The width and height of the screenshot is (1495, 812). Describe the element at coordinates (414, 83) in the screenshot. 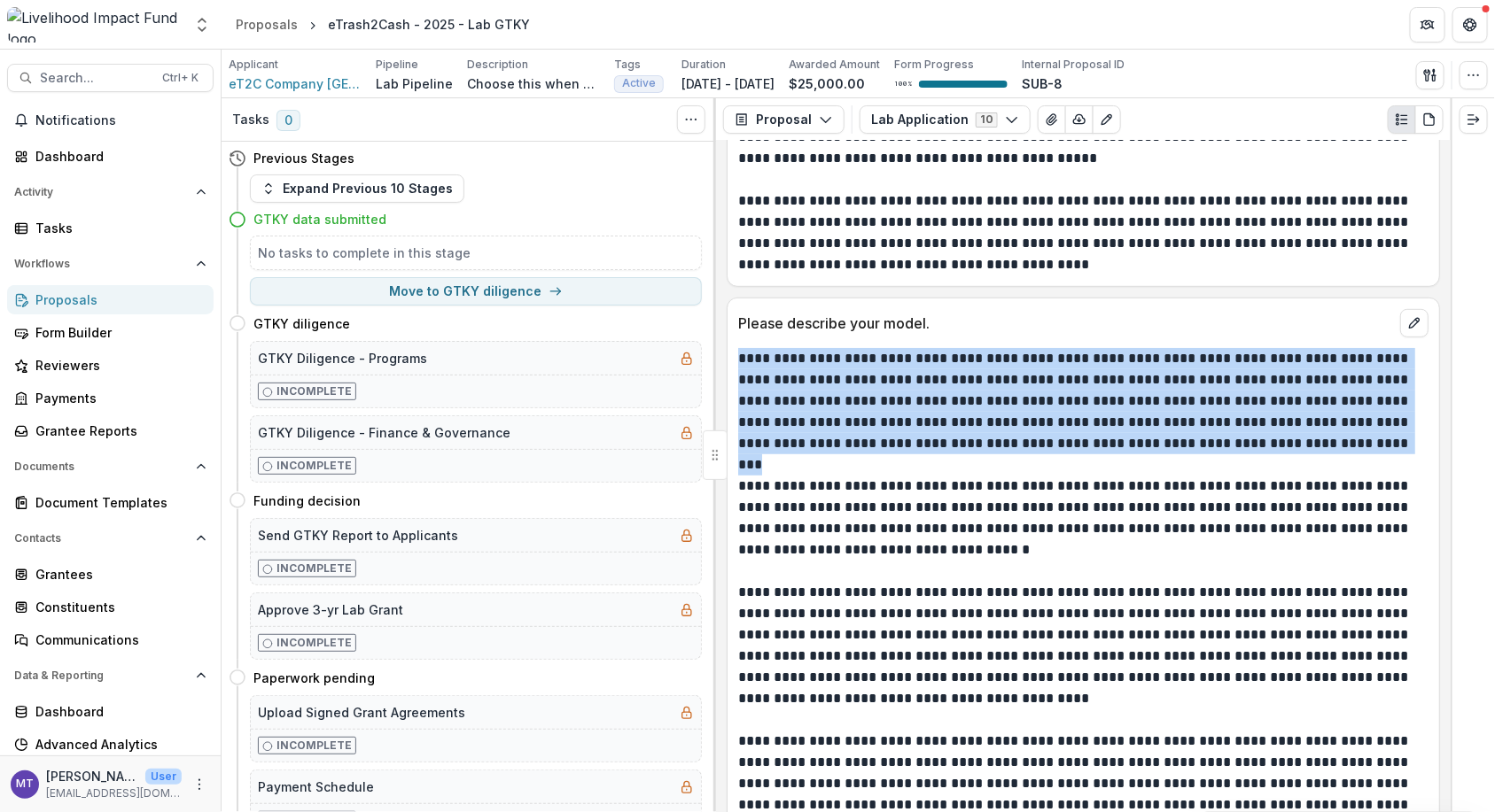

I see `p: Lab Pipeline` at that location.